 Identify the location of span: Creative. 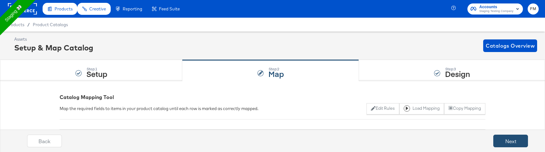
(97, 9).